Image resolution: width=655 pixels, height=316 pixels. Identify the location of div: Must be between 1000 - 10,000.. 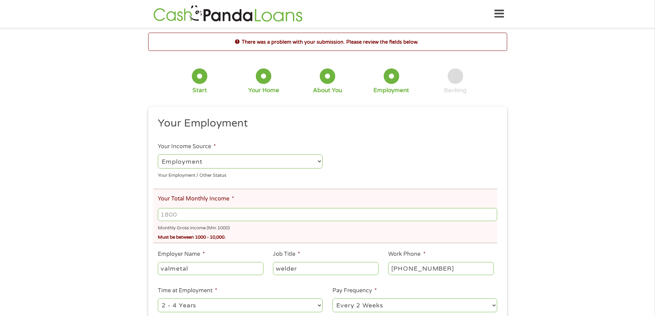
(327, 236).